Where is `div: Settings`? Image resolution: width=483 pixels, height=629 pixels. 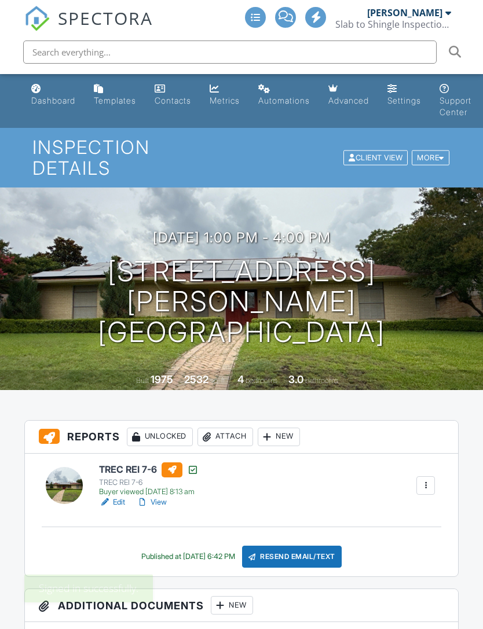 div: Settings is located at coordinates (404, 100).